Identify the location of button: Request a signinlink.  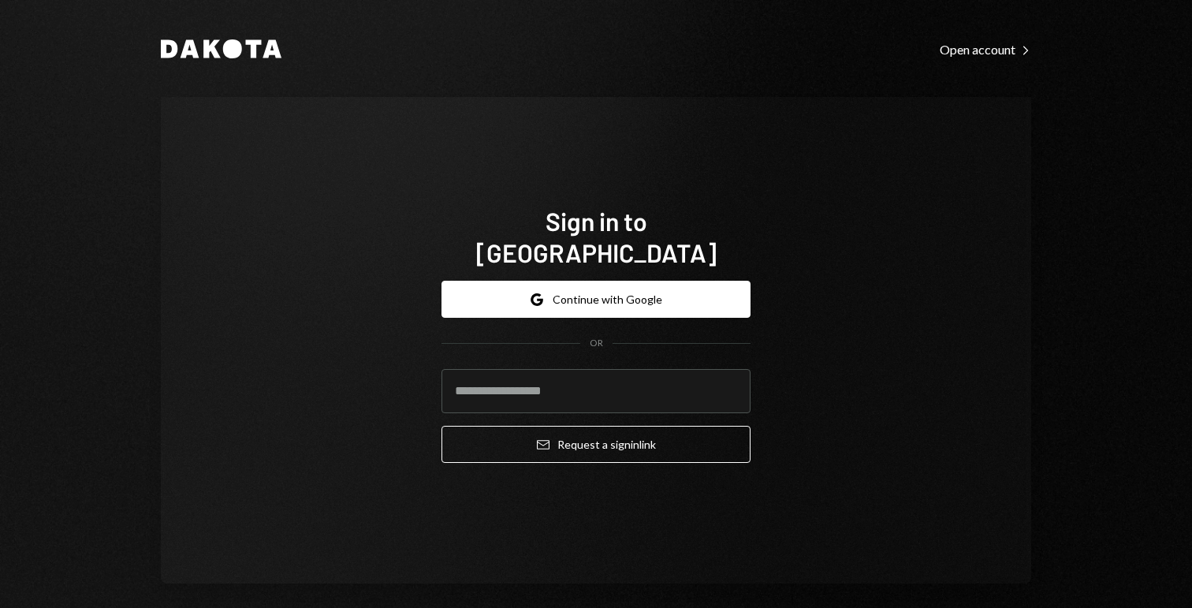
(596, 444).